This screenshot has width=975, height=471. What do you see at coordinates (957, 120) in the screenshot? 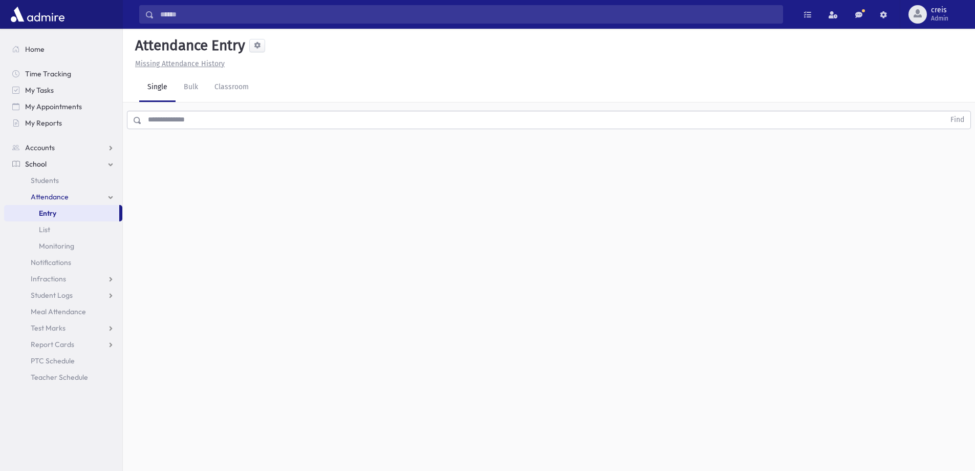
I see `button: Find` at bounding box center [957, 120].